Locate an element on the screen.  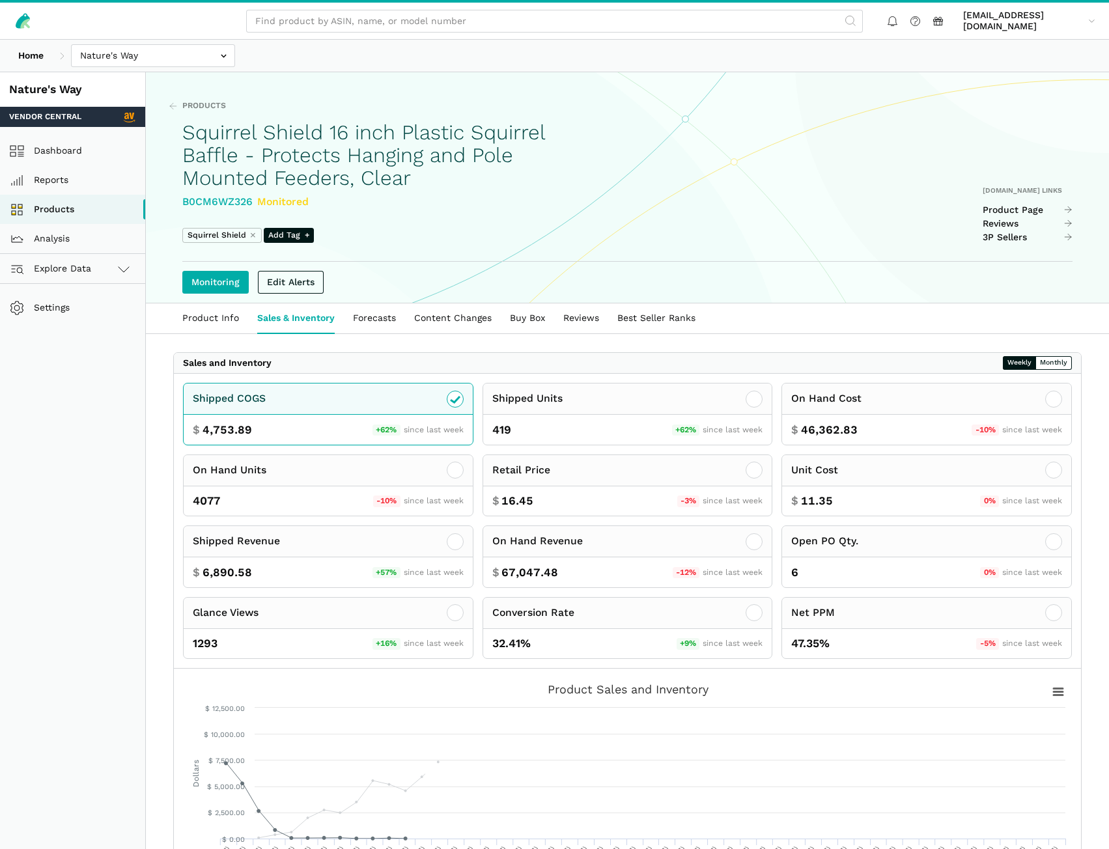
div: Open PO Qty. is located at coordinates (824, 541).